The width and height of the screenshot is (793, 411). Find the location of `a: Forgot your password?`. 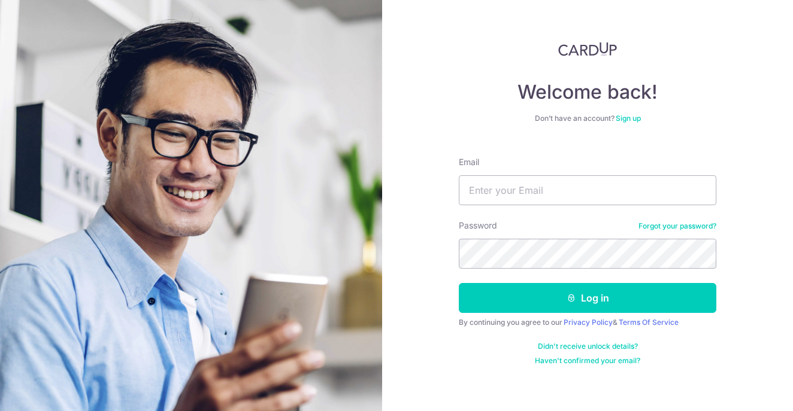

a: Forgot your password? is located at coordinates (677, 226).